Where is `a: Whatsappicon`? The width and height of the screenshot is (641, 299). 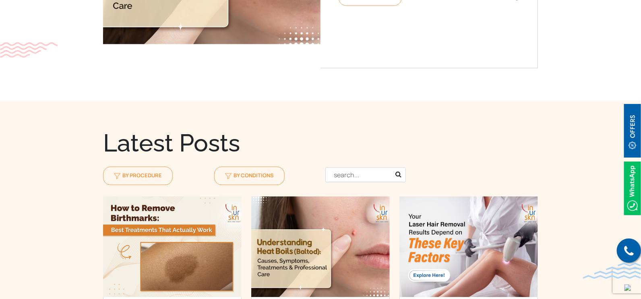 a: Whatsappicon is located at coordinates (632, 188).